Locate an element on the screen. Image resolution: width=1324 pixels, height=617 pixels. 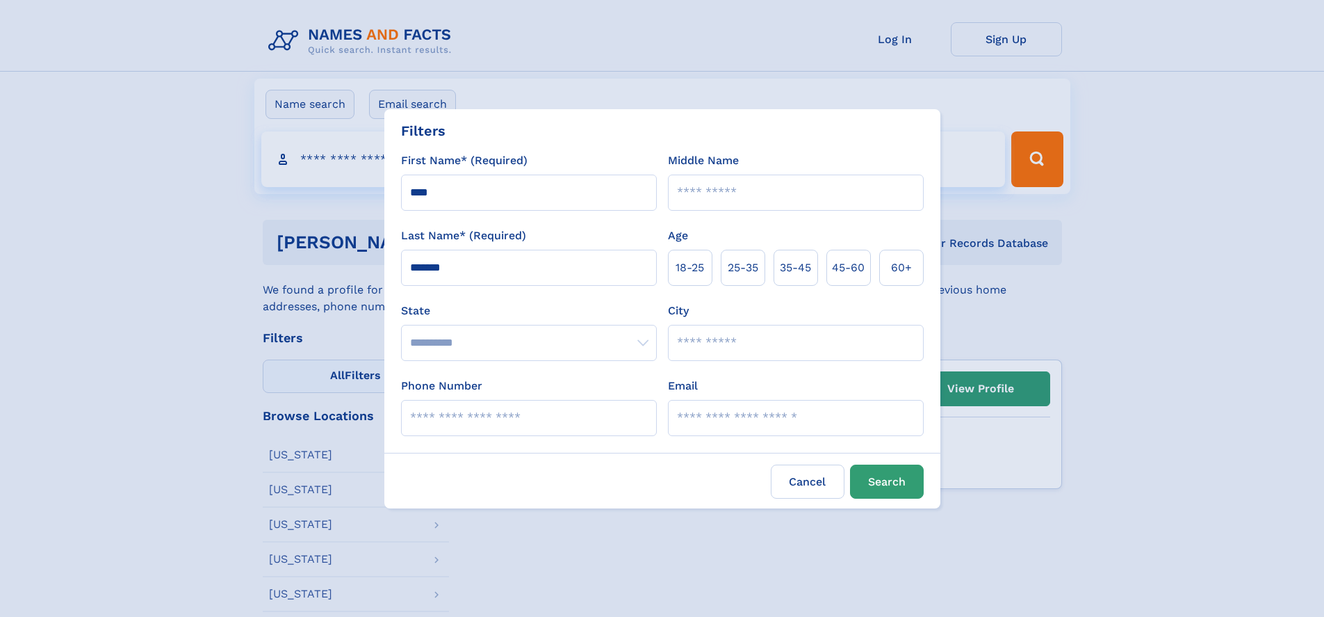
label: Middle Name is located at coordinates (703, 161).